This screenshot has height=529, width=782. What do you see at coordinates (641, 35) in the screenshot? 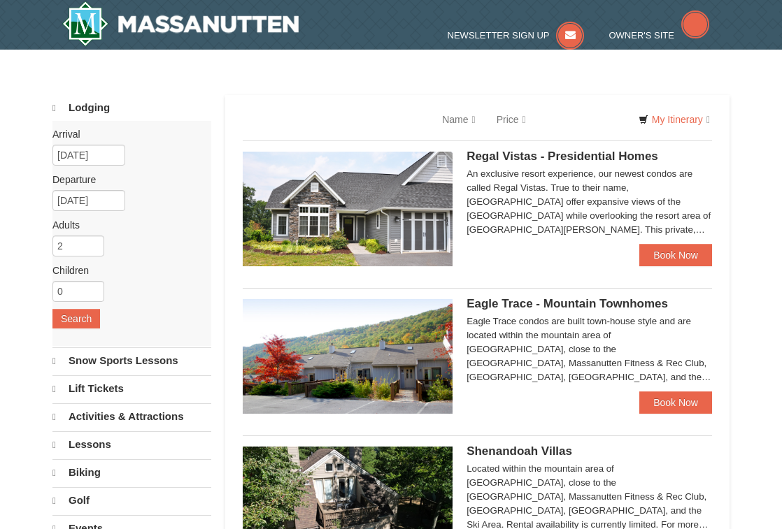
I see `span: Owner's Site` at bounding box center [641, 35].